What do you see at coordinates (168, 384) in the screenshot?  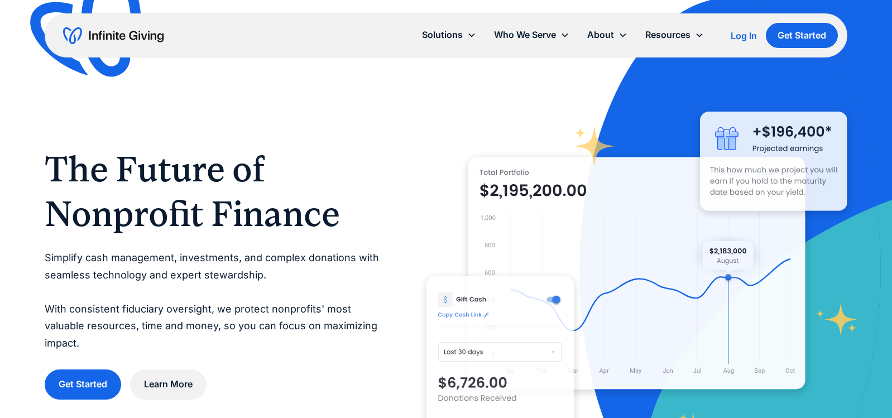 I see `a: Learn More` at bounding box center [168, 384].